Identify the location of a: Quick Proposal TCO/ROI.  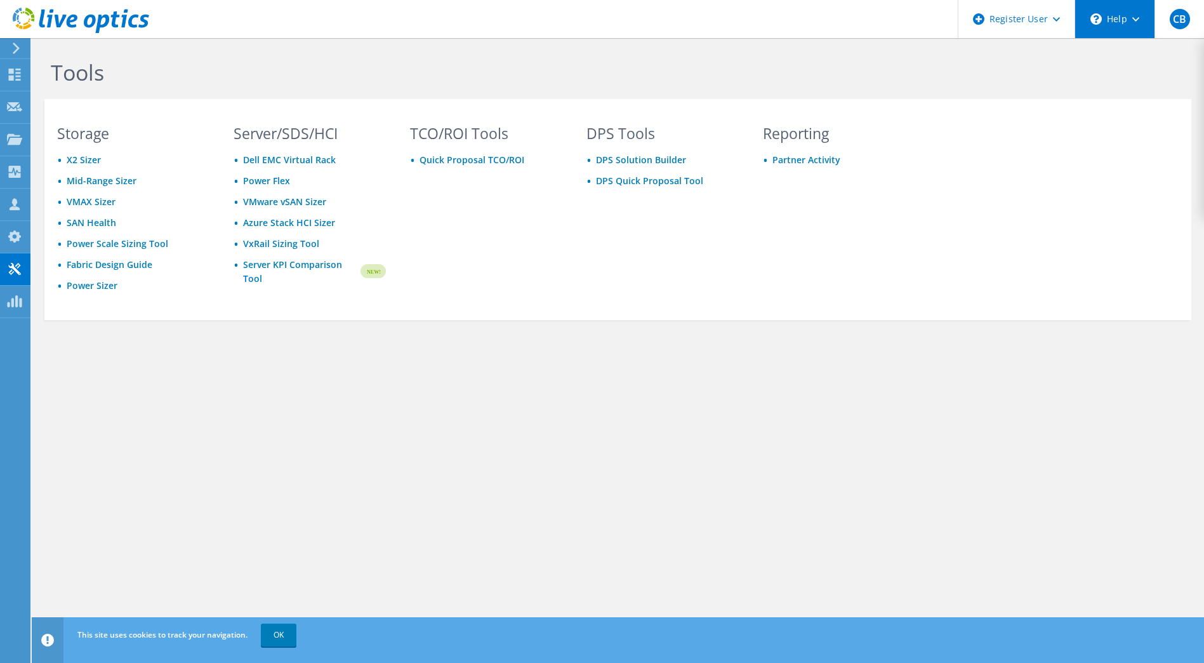
(472, 159).